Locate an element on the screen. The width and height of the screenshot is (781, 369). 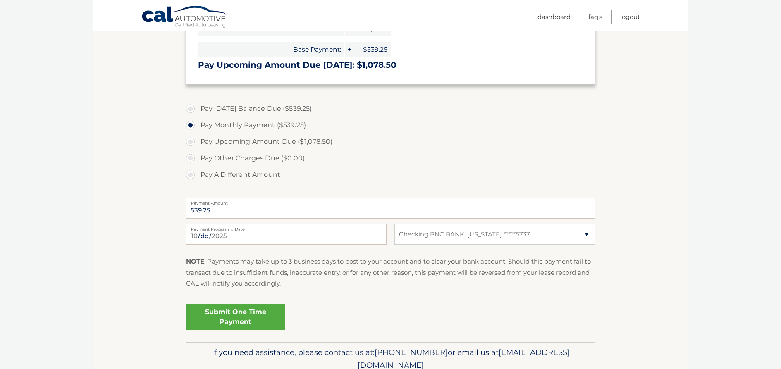
label: Pay Monthly Payment ($539.25) is located at coordinates (391, 125).